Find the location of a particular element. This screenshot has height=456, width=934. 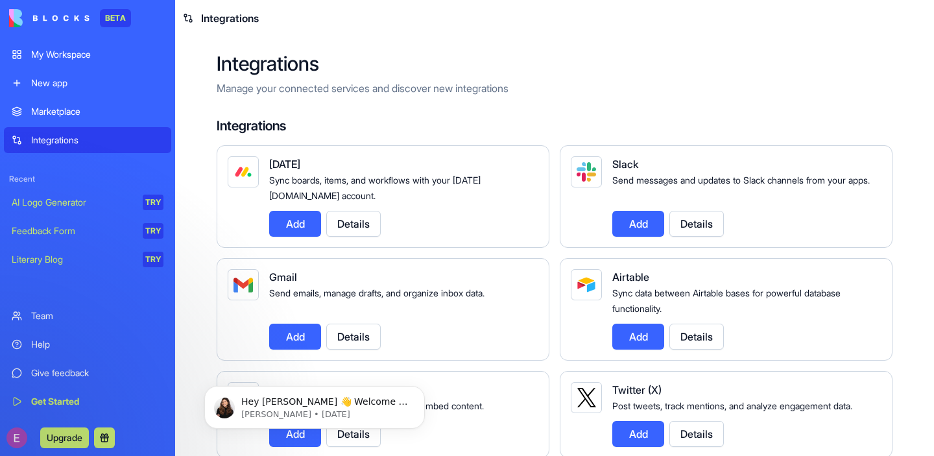

img: ACg8ocKYPp3UxeKdBqYw1VQx4mUbWNPYS5whjBcHDEhRO3d4be2bOg=s96-c is located at coordinates (17, 438).